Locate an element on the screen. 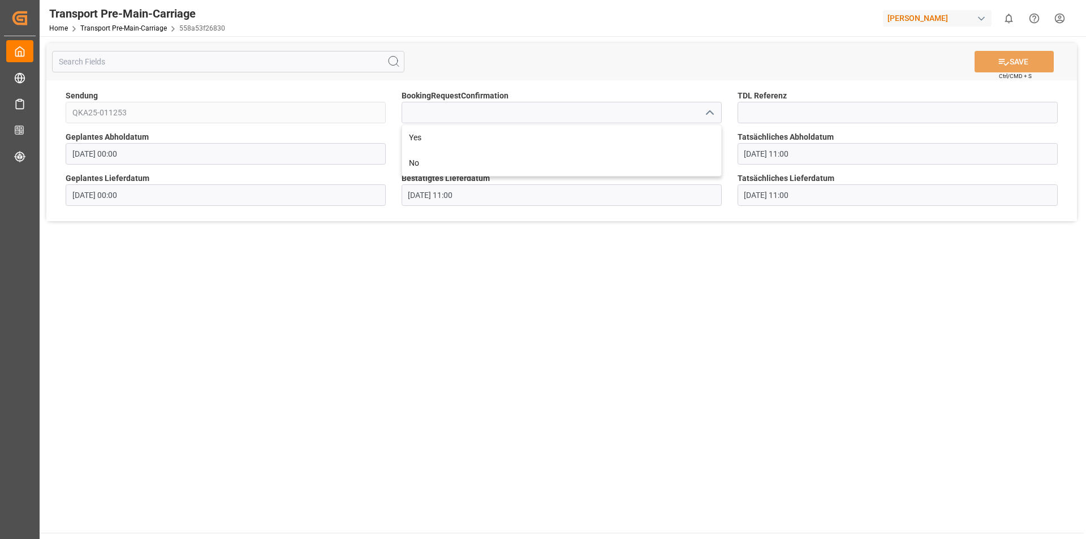  span: Sendung is located at coordinates (81, 96).